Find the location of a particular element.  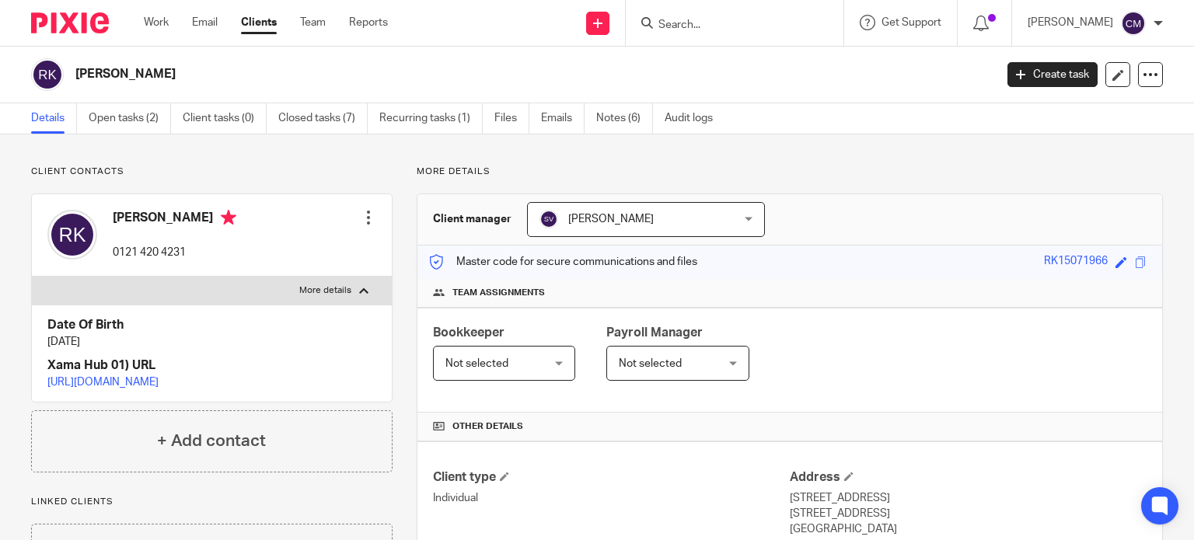

span: Other details is located at coordinates (487, 427).